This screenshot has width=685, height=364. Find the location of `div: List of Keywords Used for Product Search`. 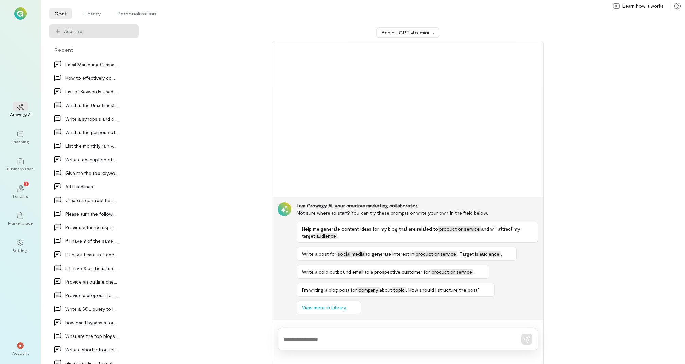

div: List of Keywords Used for Product Search is located at coordinates (92, 91).